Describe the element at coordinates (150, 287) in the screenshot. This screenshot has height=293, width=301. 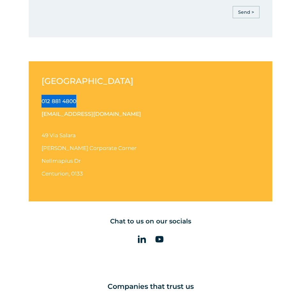
I see `h5: Companies that trust us` at that location.